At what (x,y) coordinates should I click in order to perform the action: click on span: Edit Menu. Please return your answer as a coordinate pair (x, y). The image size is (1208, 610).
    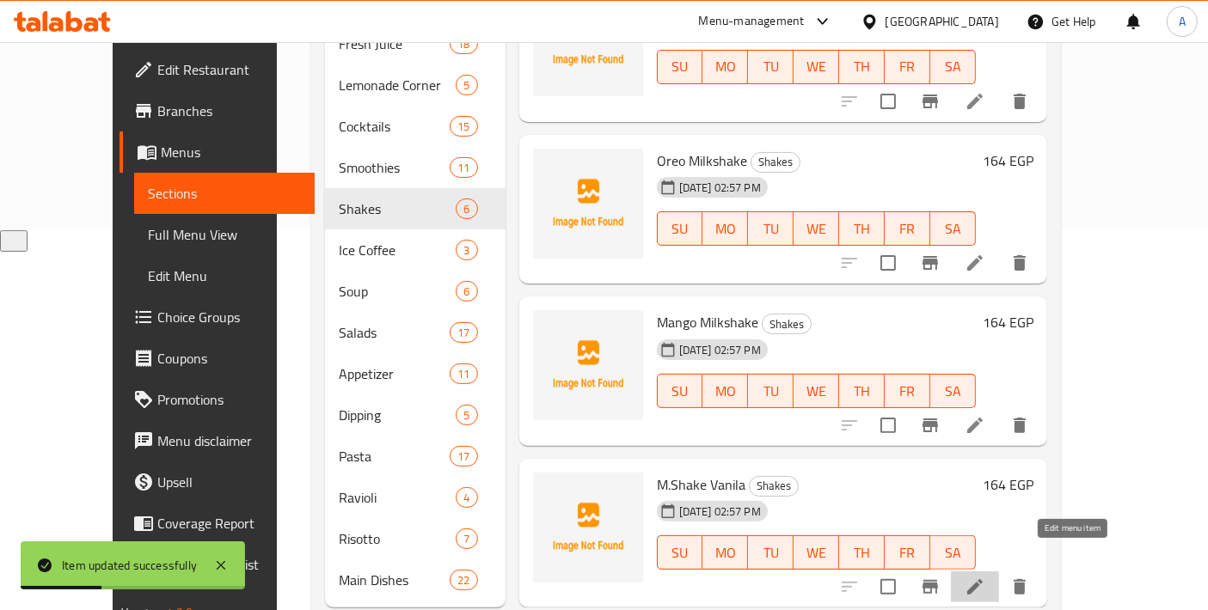
    Looking at the image, I should click on (224, 276).